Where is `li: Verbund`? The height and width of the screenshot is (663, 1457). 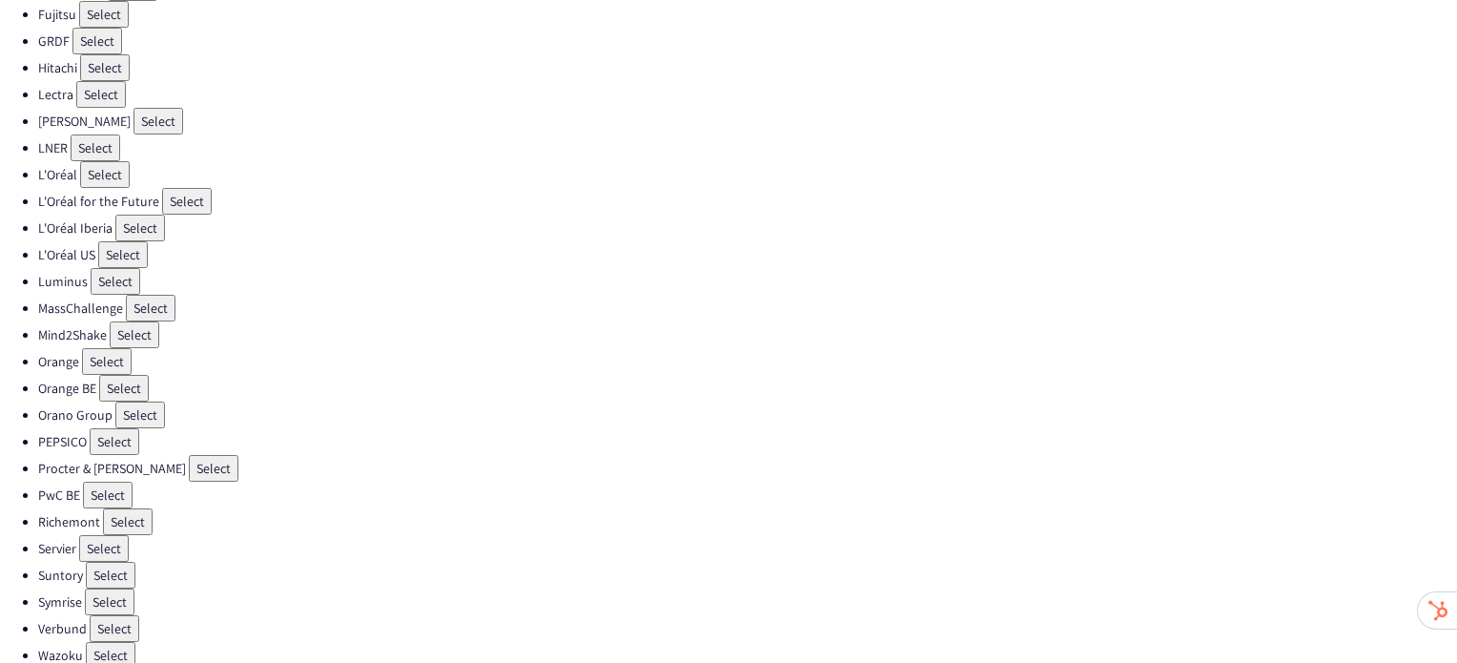 li: Verbund is located at coordinates (748, 629).